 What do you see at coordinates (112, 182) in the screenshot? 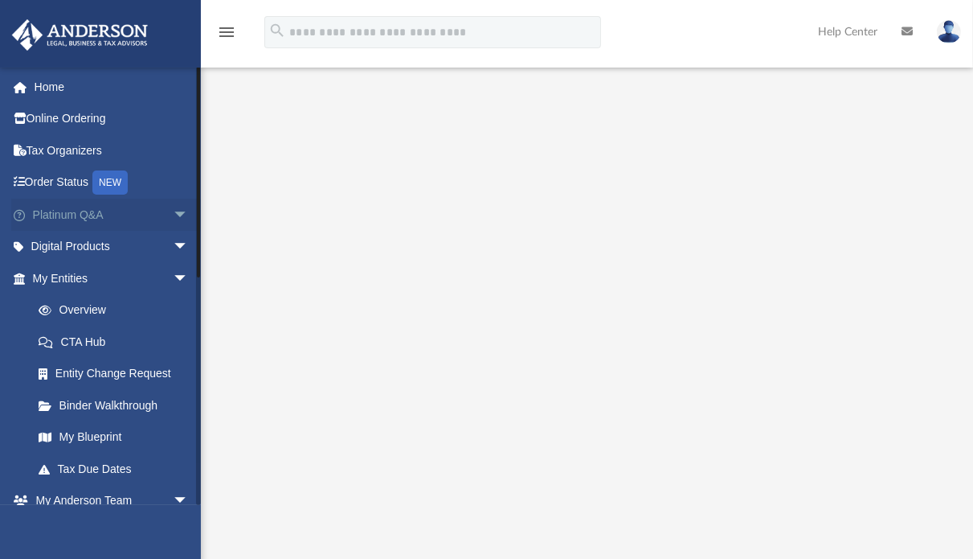
I see `a: Order StatusNEW` at bounding box center [112, 182].